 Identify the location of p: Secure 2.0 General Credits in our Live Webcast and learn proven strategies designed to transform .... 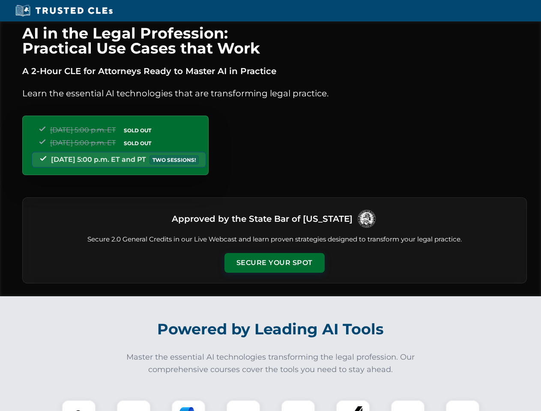
(274, 239).